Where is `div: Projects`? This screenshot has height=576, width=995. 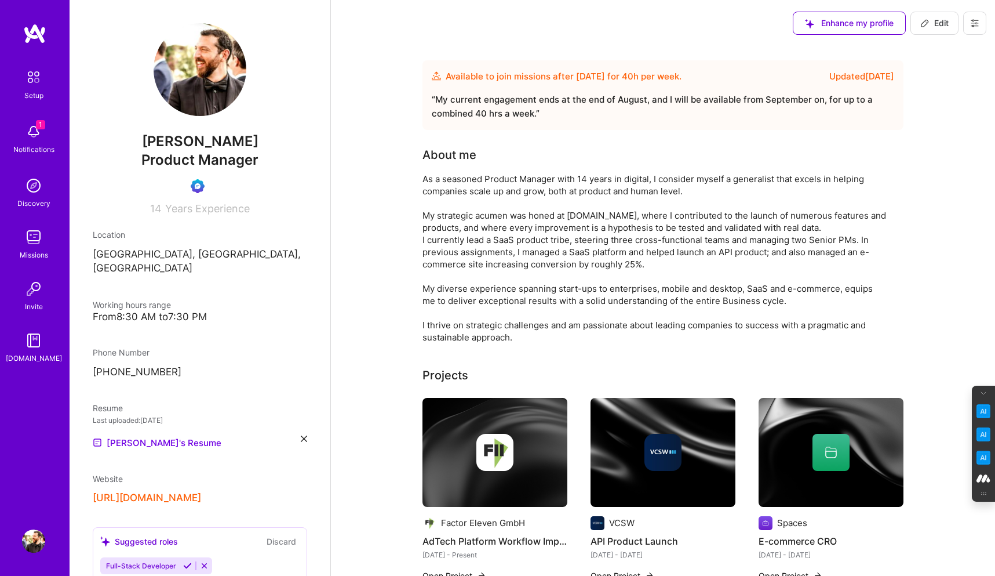 div: Projects is located at coordinates (445, 375).